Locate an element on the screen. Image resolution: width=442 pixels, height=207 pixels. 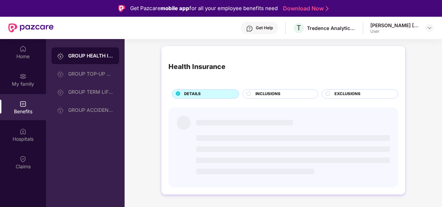
img: New Pazcare Logo is located at coordinates (31, 28).